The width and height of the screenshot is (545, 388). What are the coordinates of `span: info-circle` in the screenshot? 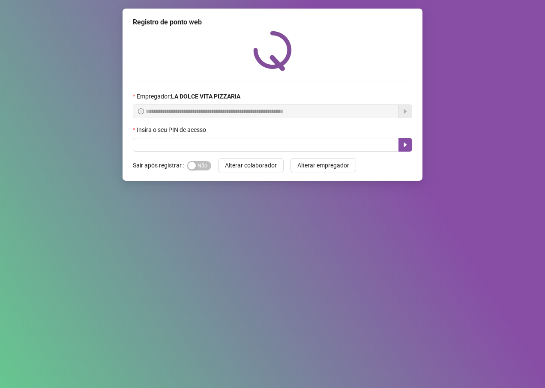 It's located at (141, 111).